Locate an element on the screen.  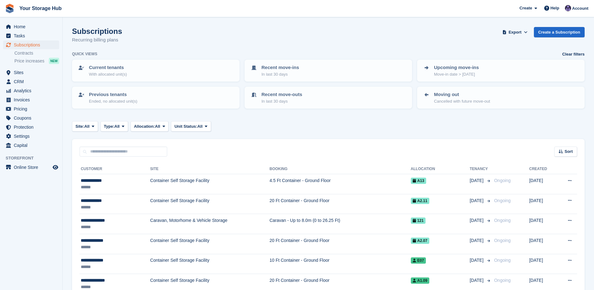
p: Moving out is located at coordinates (462, 94).